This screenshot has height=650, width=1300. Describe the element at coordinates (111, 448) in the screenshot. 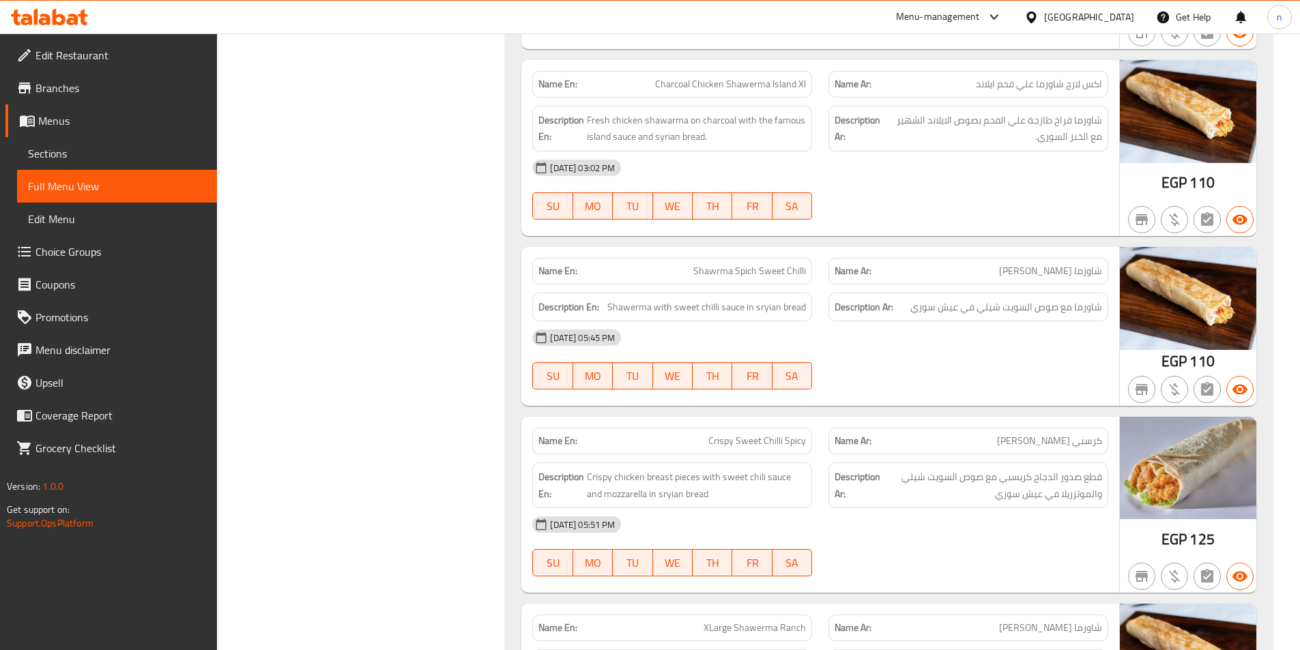

I see `a: Grocery Checklist` at that location.